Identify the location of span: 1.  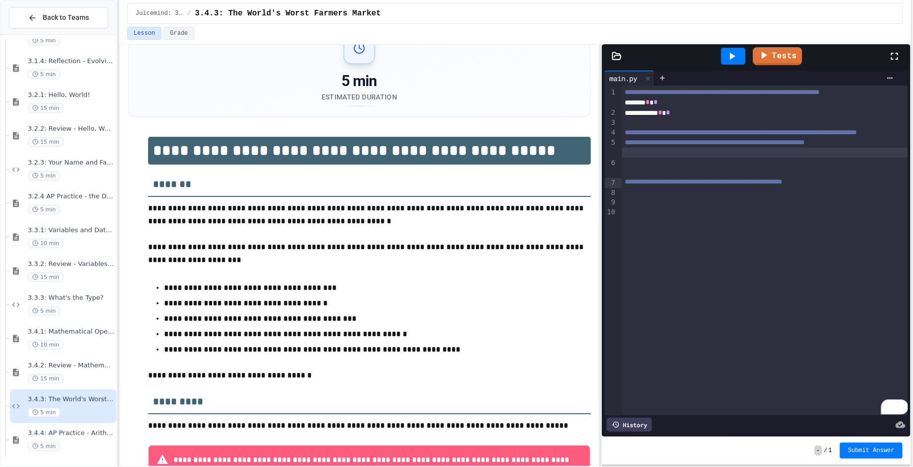
(830, 450).